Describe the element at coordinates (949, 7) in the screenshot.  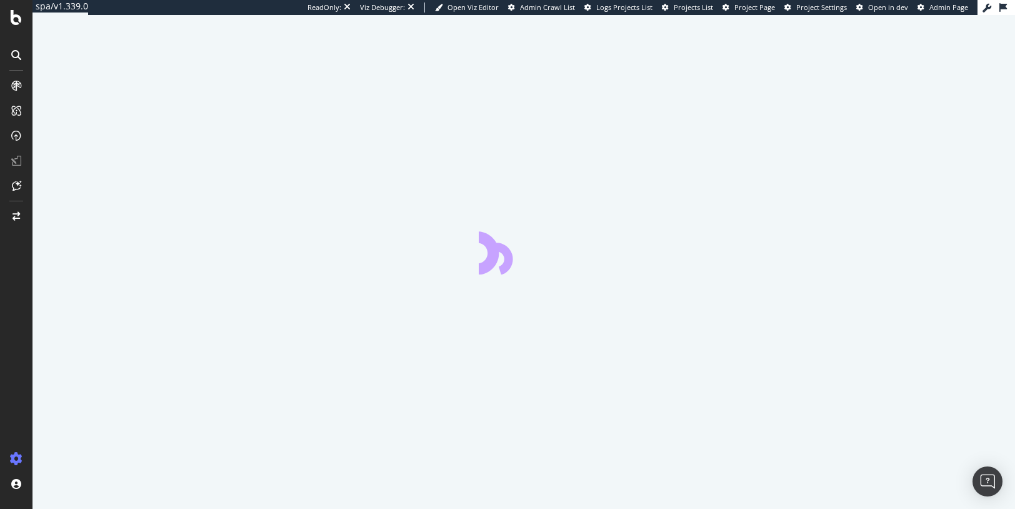
I see `span: Admin Page` at that location.